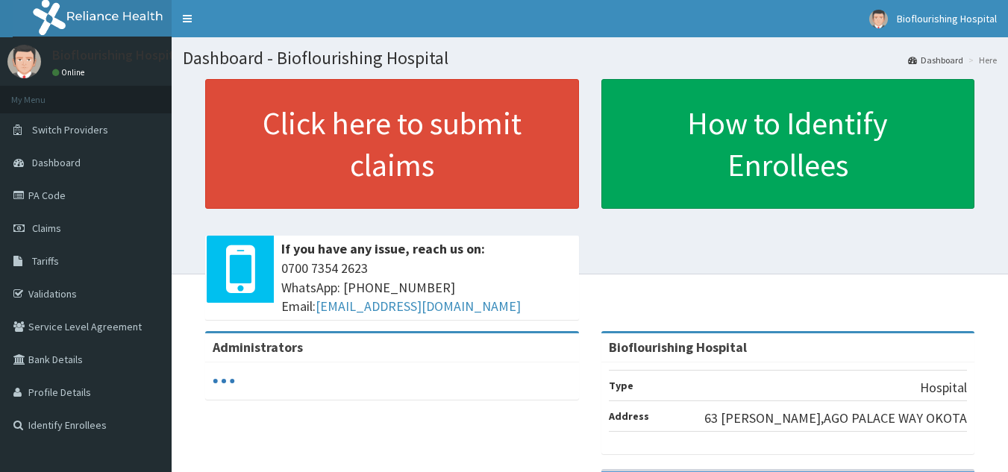 The height and width of the screenshot is (472, 1008). Describe the element at coordinates (621, 386) in the screenshot. I see `b: Type` at that location.